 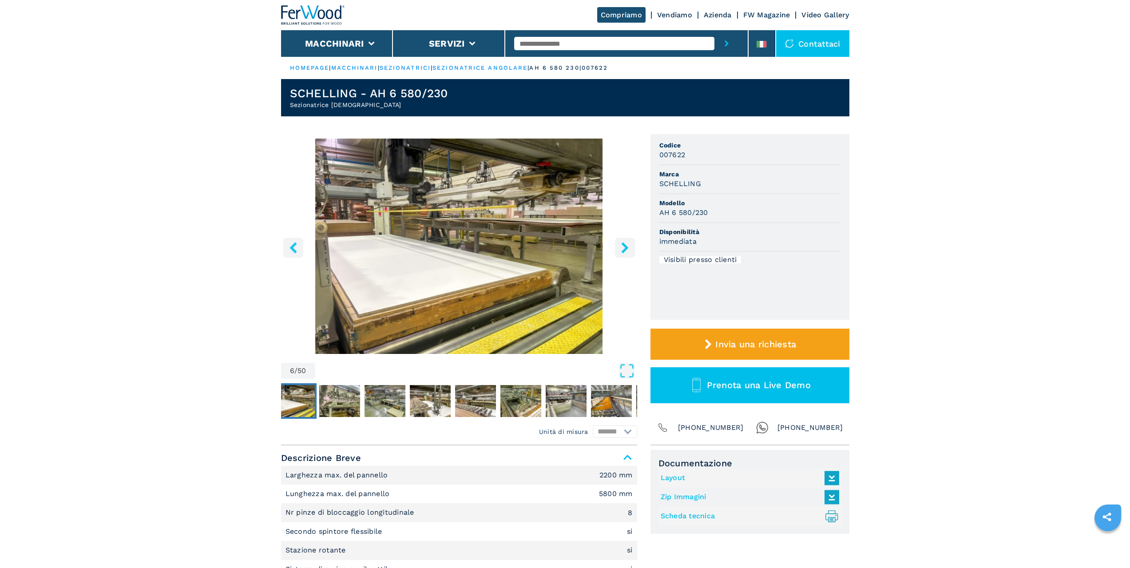 What do you see at coordinates (767, 15) in the screenshot?
I see `a: FW Magazine` at bounding box center [767, 15].